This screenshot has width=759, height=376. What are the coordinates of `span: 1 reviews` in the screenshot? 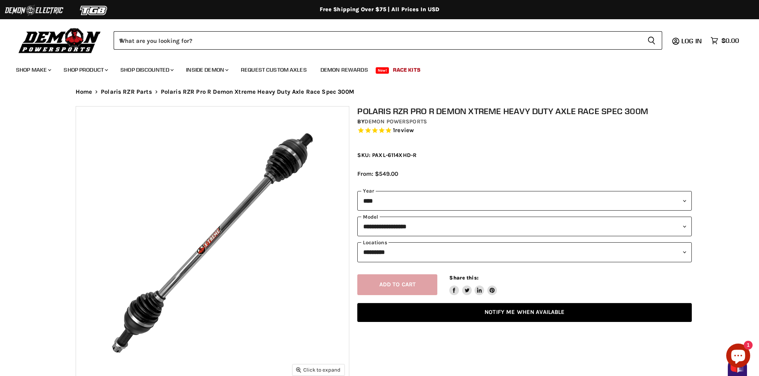 It's located at (403, 130).